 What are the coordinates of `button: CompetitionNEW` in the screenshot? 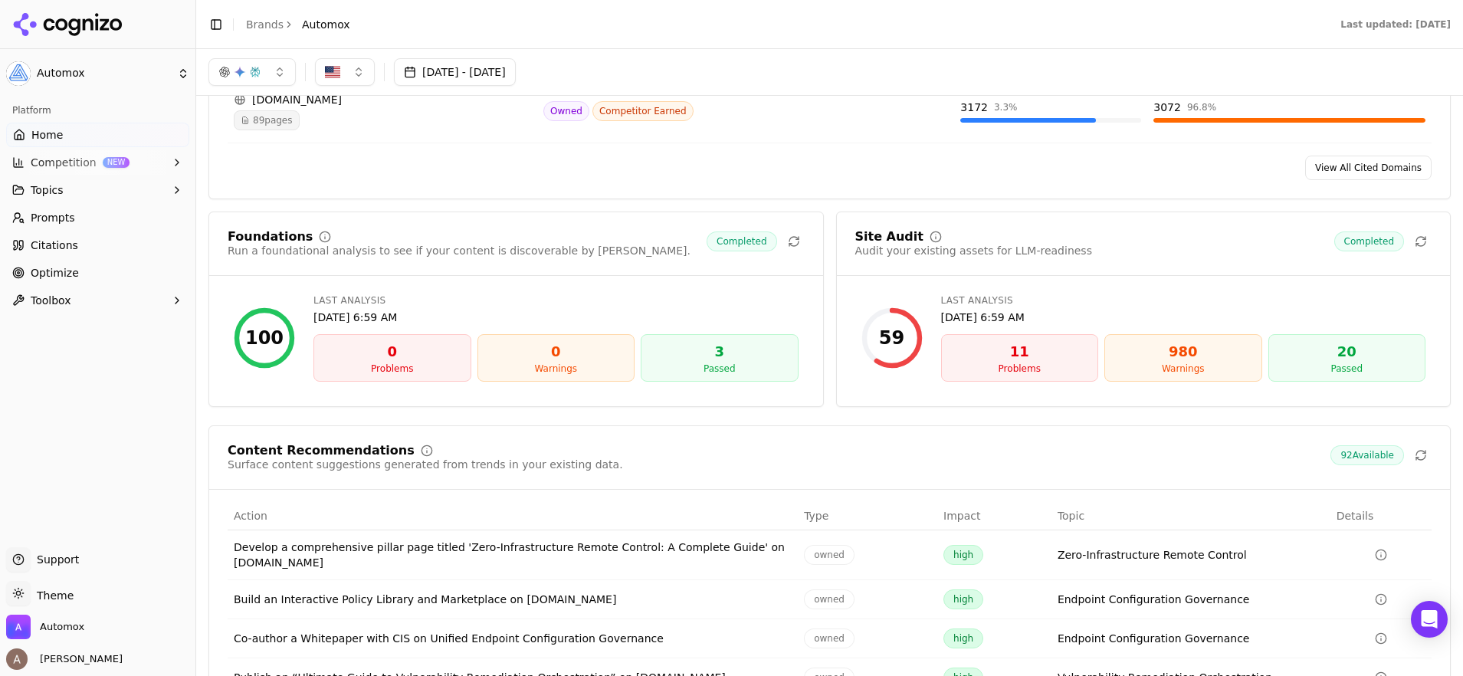 It's located at (97, 162).